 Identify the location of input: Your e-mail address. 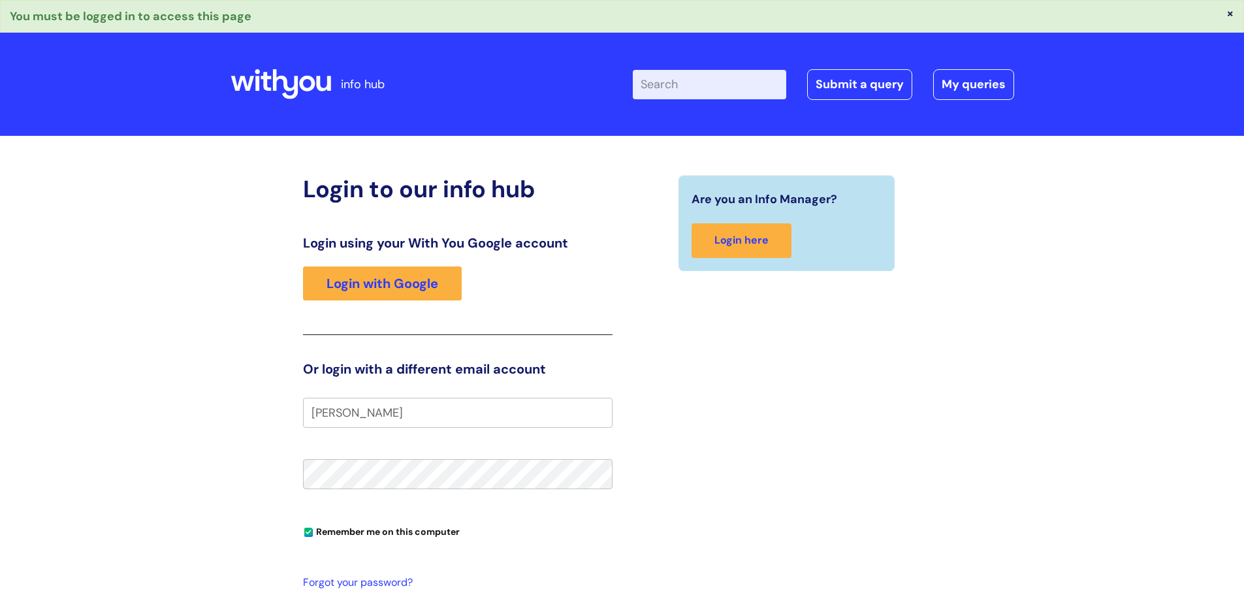
(458, 413).